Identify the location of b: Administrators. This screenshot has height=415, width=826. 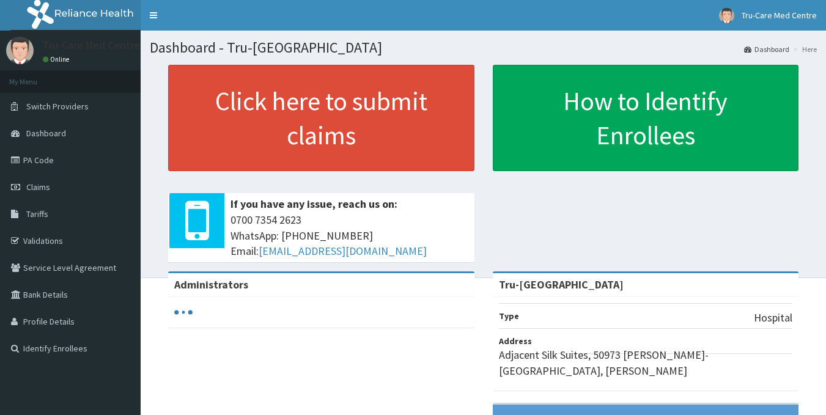
(211, 284).